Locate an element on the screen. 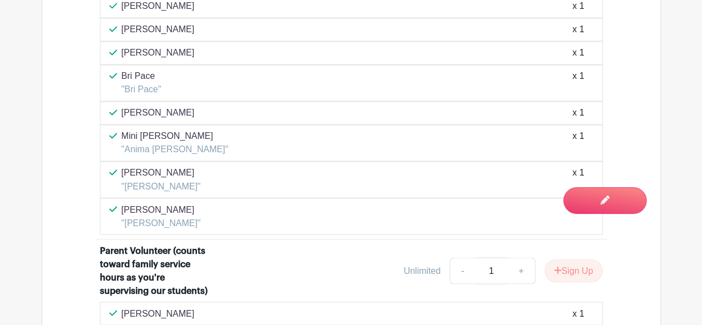  div: Unlimited is located at coordinates (422, 270).